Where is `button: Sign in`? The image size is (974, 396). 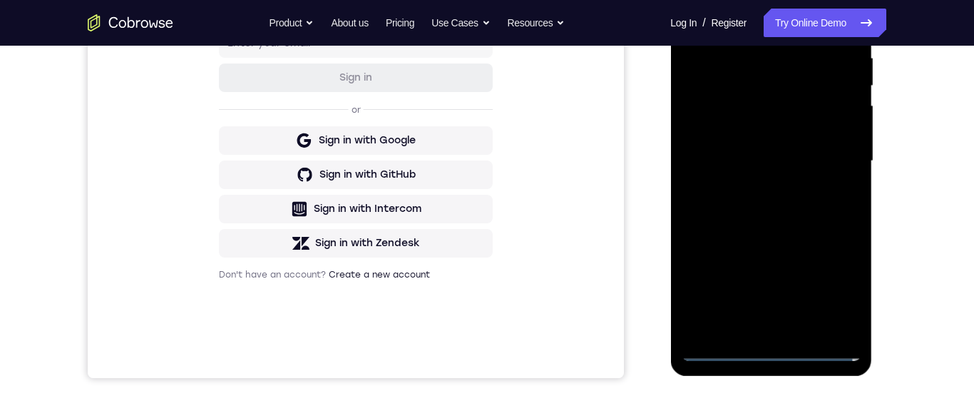
button: Sign in is located at coordinates (268, 178).